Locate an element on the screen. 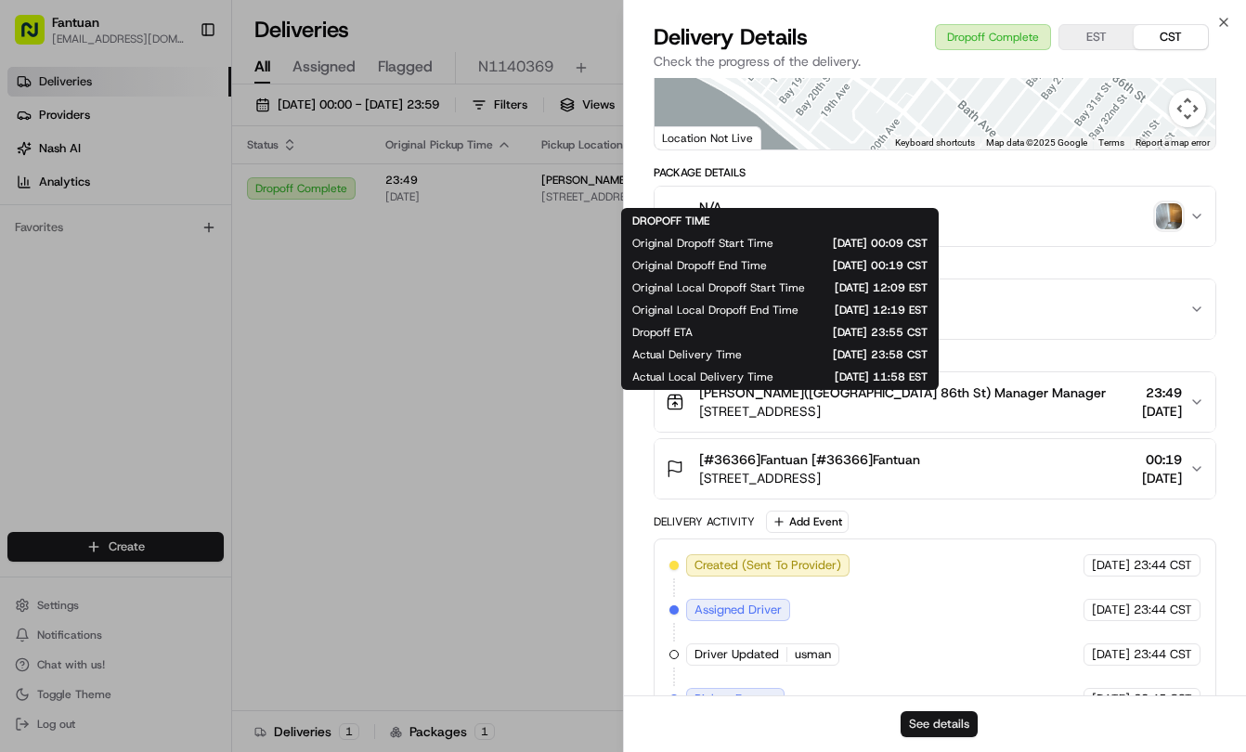 The width and height of the screenshot is (1246, 752). a: Powered byPylon is located at coordinates (177, 467).